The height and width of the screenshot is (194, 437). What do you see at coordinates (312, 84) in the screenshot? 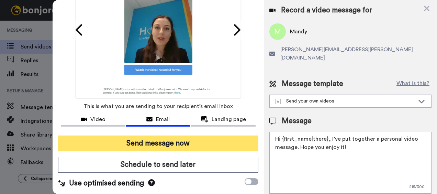
I see `span: Message template` at bounding box center [312, 84].